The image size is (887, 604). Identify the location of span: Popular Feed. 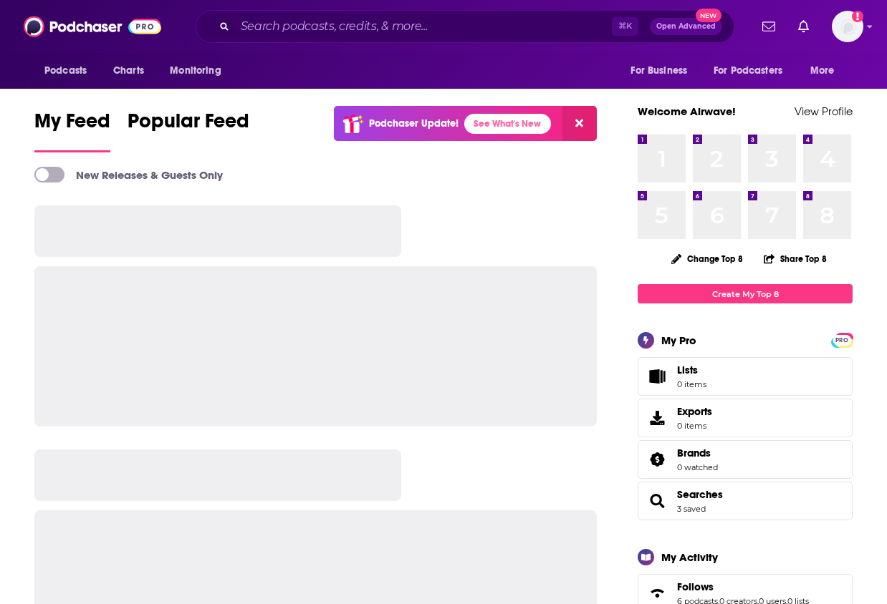
(188, 125).